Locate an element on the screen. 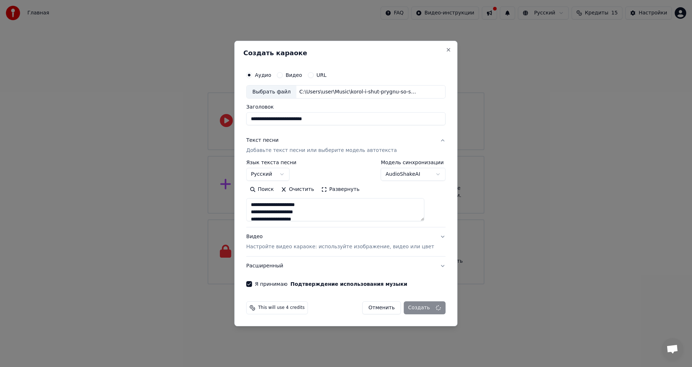 The width and height of the screenshot is (692, 367). label: Аудио is located at coordinates (263, 75).